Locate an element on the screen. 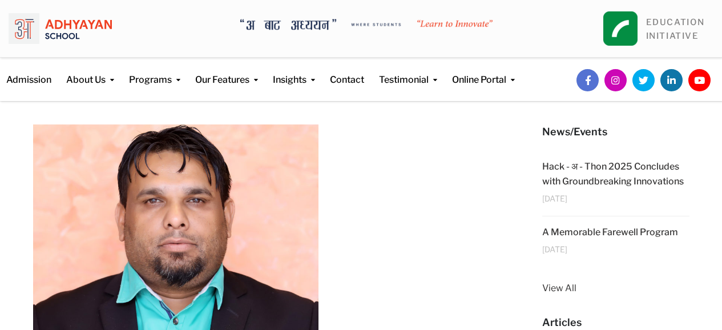 This screenshot has height=330, width=722. a: Programs is located at coordinates (155, 72).